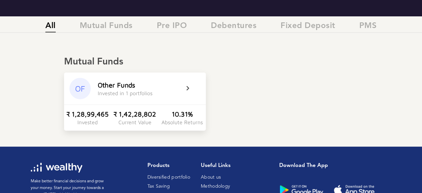  Describe the element at coordinates (135, 114) in the screenshot. I see `div: ₹ 1,42,28,802` at that location.